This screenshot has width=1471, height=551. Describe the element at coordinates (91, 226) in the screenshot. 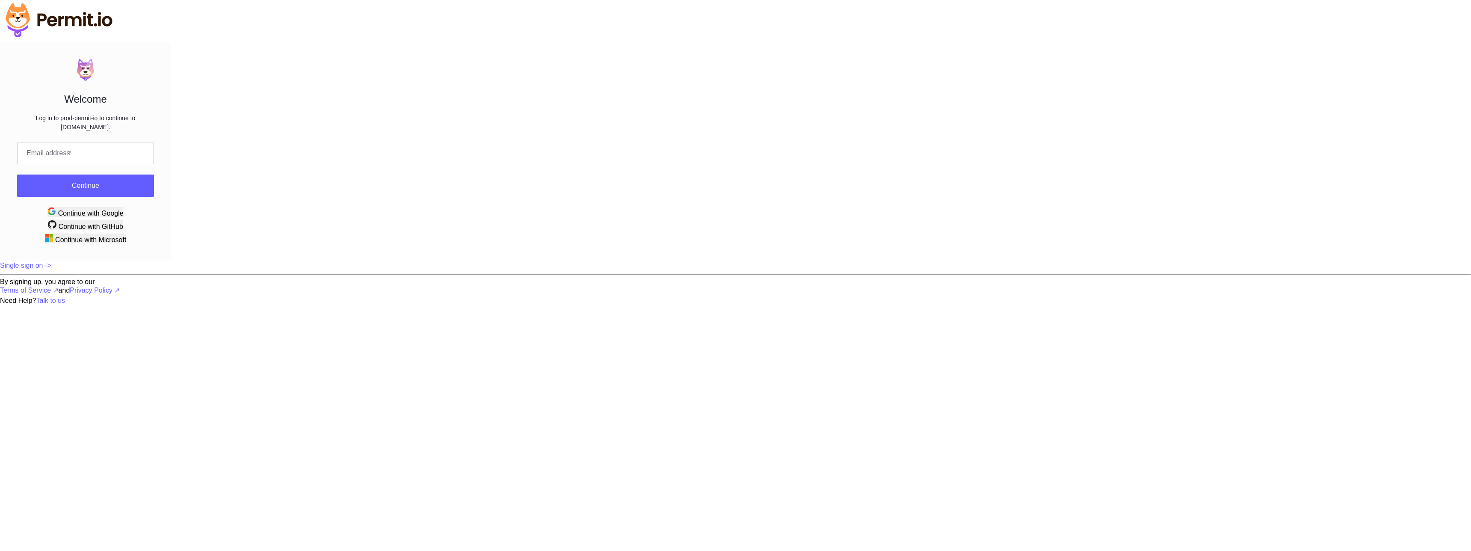

I see `span: Continue with GitHub` at that location.